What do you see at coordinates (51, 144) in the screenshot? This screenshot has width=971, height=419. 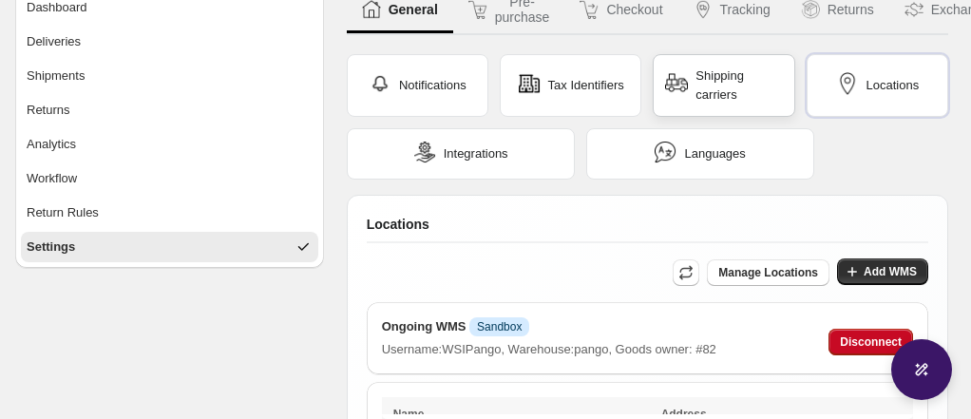 I see `span: Analytics` at bounding box center [51, 144].